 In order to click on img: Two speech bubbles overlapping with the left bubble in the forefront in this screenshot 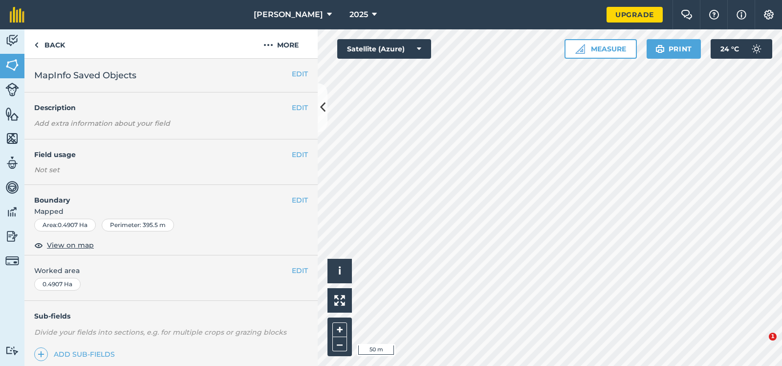, I will do `click(687, 15)`.